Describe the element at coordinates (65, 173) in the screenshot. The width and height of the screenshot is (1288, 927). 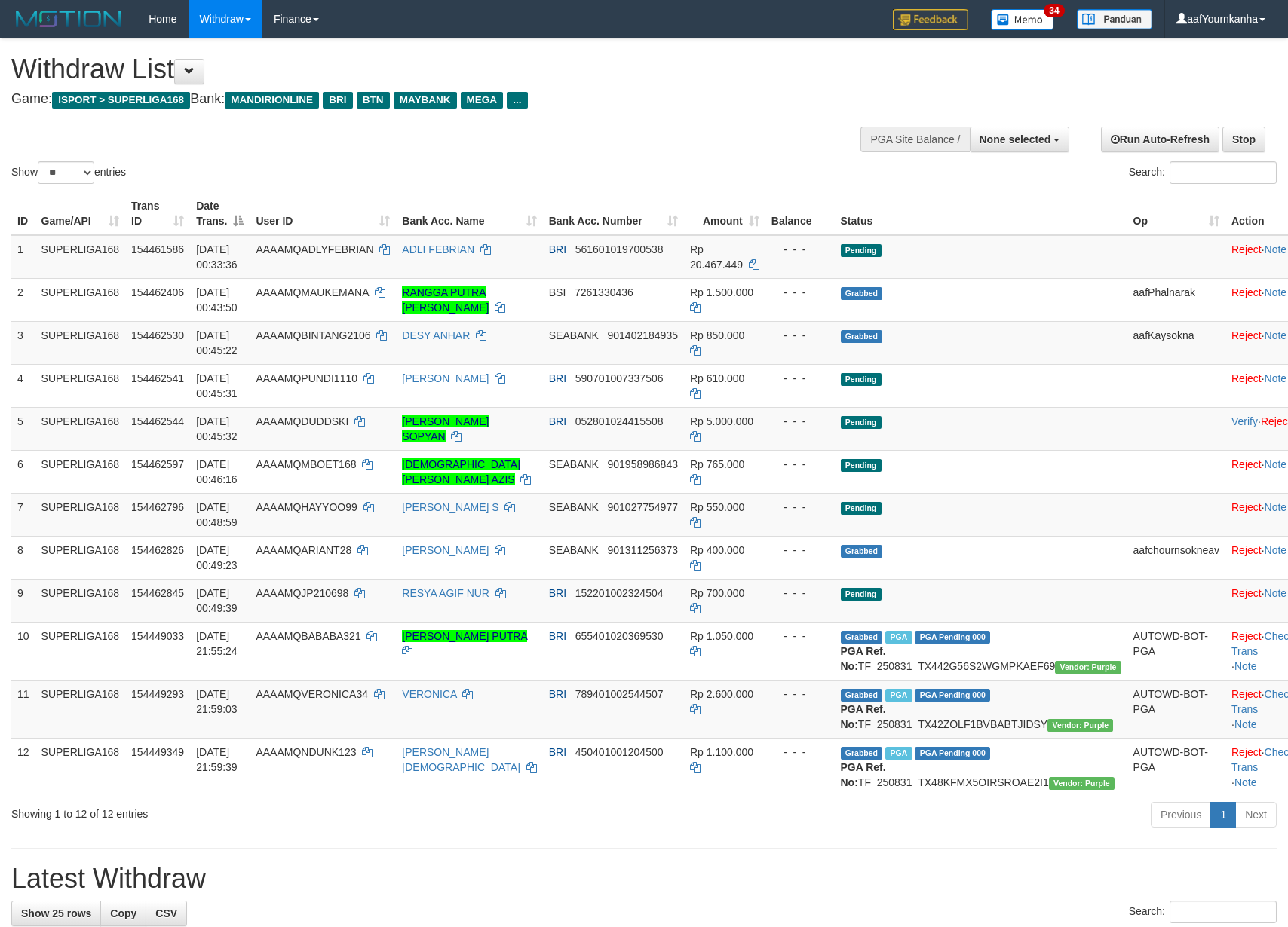
I see `select: Showentries` at that location.